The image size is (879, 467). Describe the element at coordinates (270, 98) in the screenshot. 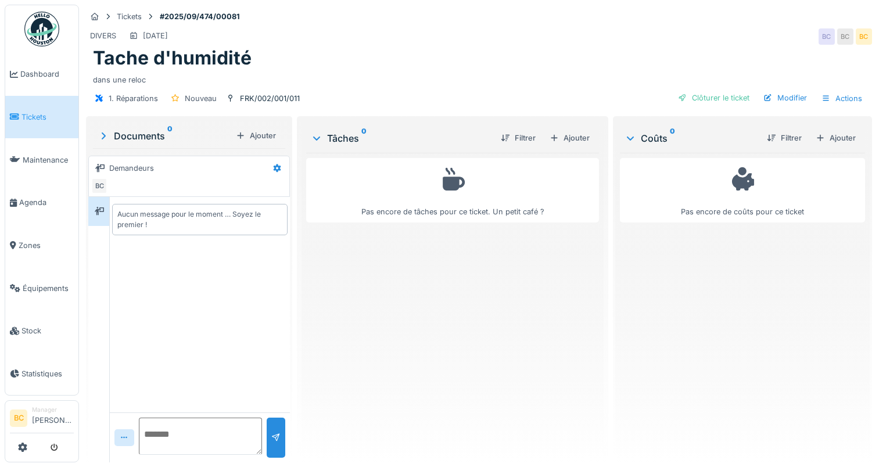

I see `div: FRK/002/001/011` at that location.